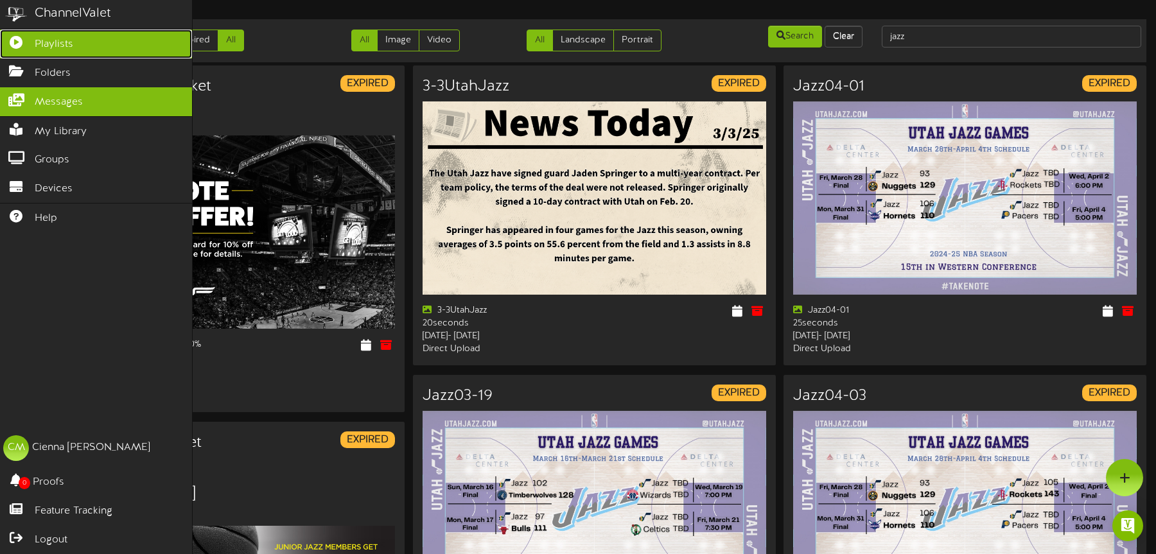 The width and height of the screenshot is (1156, 554). What do you see at coordinates (457, 396) in the screenshot?
I see `h3: Jazz03-19` at bounding box center [457, 396].